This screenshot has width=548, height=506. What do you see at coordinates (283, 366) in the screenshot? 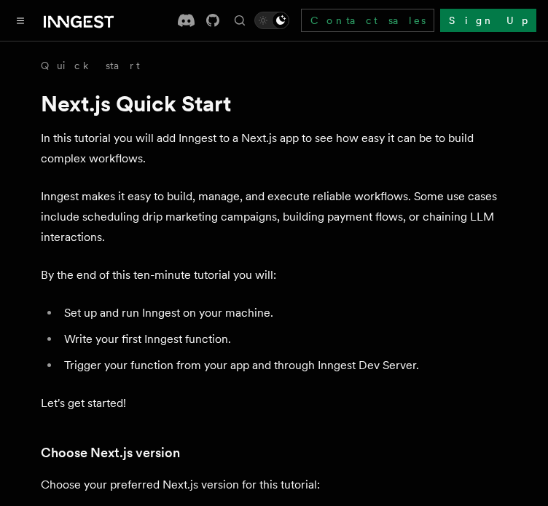
I see `li: Trigger your function from your app and through Inngest Dev Server.` at bounding box center [283, 366].